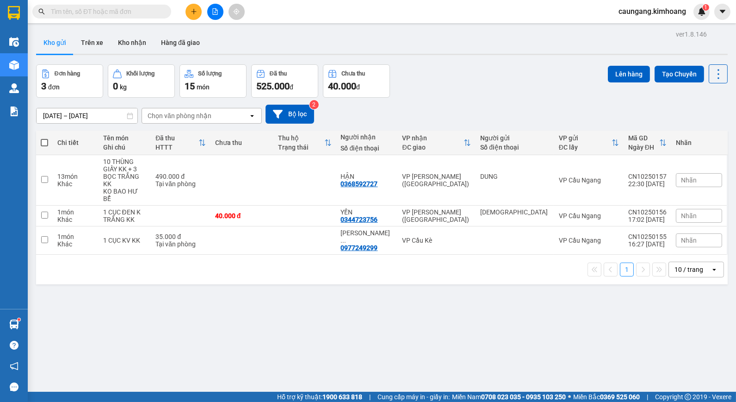 The height and width of the screenshot is (402, 736). Describe the element at coordinates (125, 240) in the screenshot. I see `div: 1 CỤC KV KK` at that location.